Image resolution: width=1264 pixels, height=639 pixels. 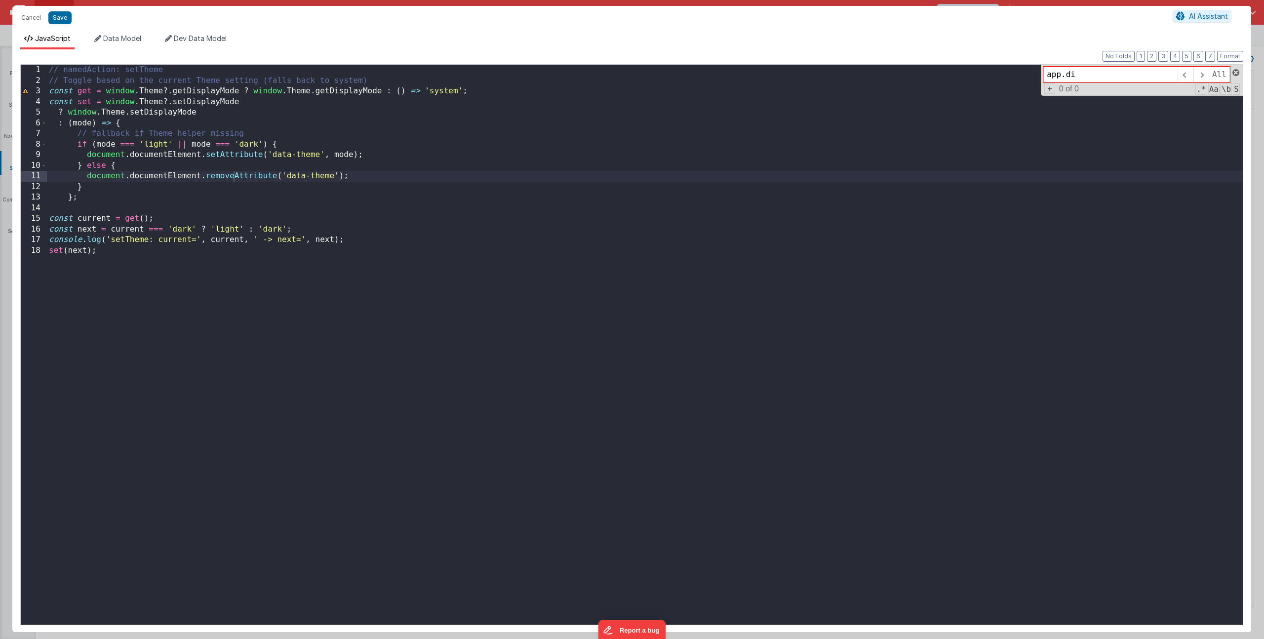 What do you see at coordinates (1163, 56) in the screenshot?
I see `button: 3` at bounding box center [1163, 56].